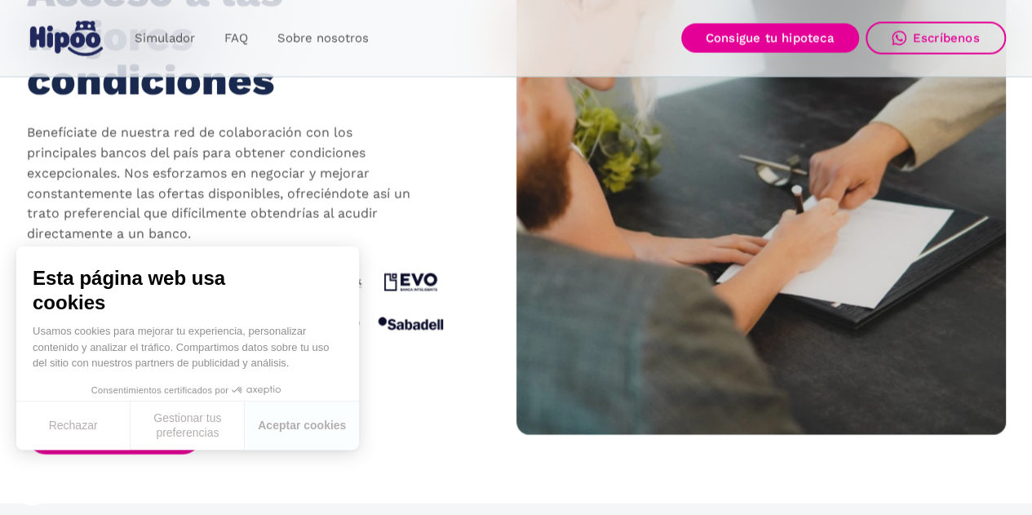 This screenshot has height=515, width=1032. I want to click on a: Sobre nosotros, so click(323, 38).